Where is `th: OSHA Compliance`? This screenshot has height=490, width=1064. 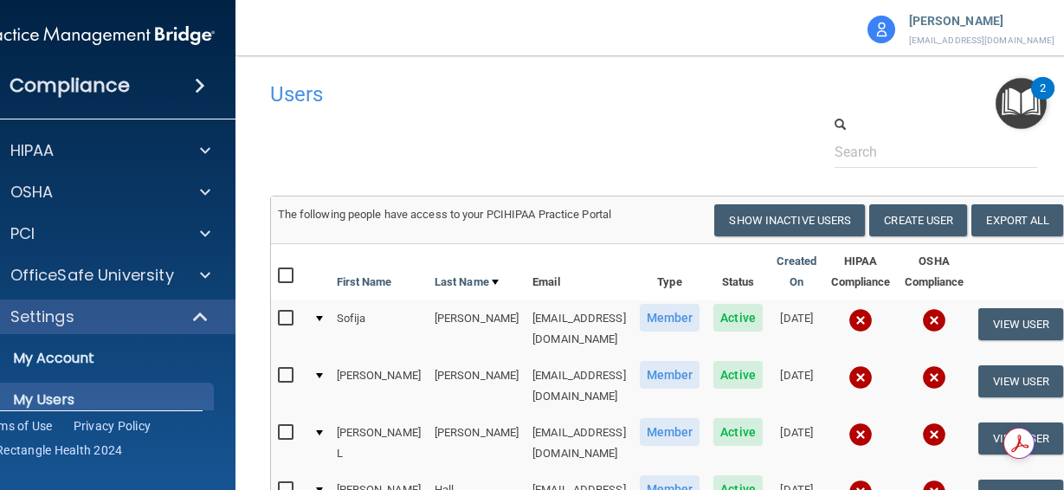 th: OSHA Compliance is located at coordinates (934, 272).